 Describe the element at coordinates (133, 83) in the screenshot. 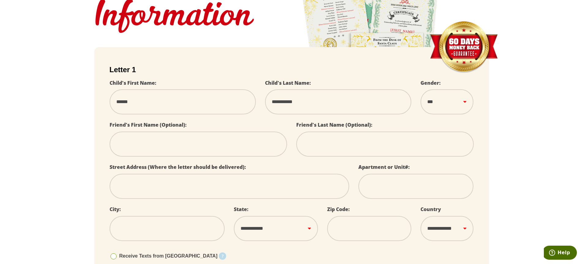

I see `label: Child's First Name:` at that location.